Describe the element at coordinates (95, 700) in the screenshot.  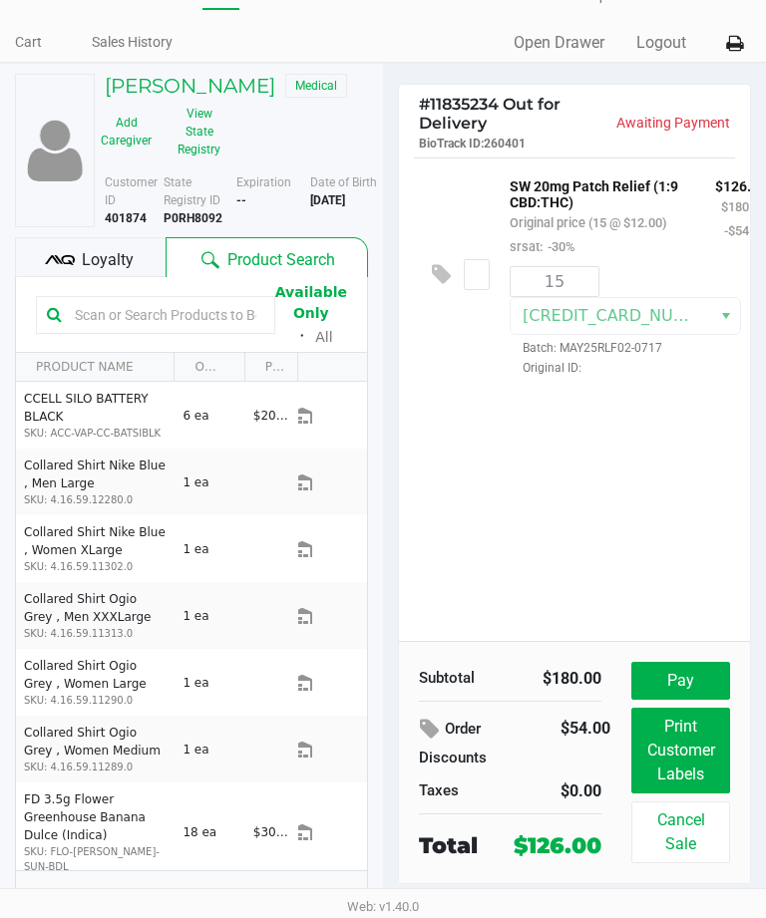
I see `p: SKU: 4.16.59.11290.0` at that location.